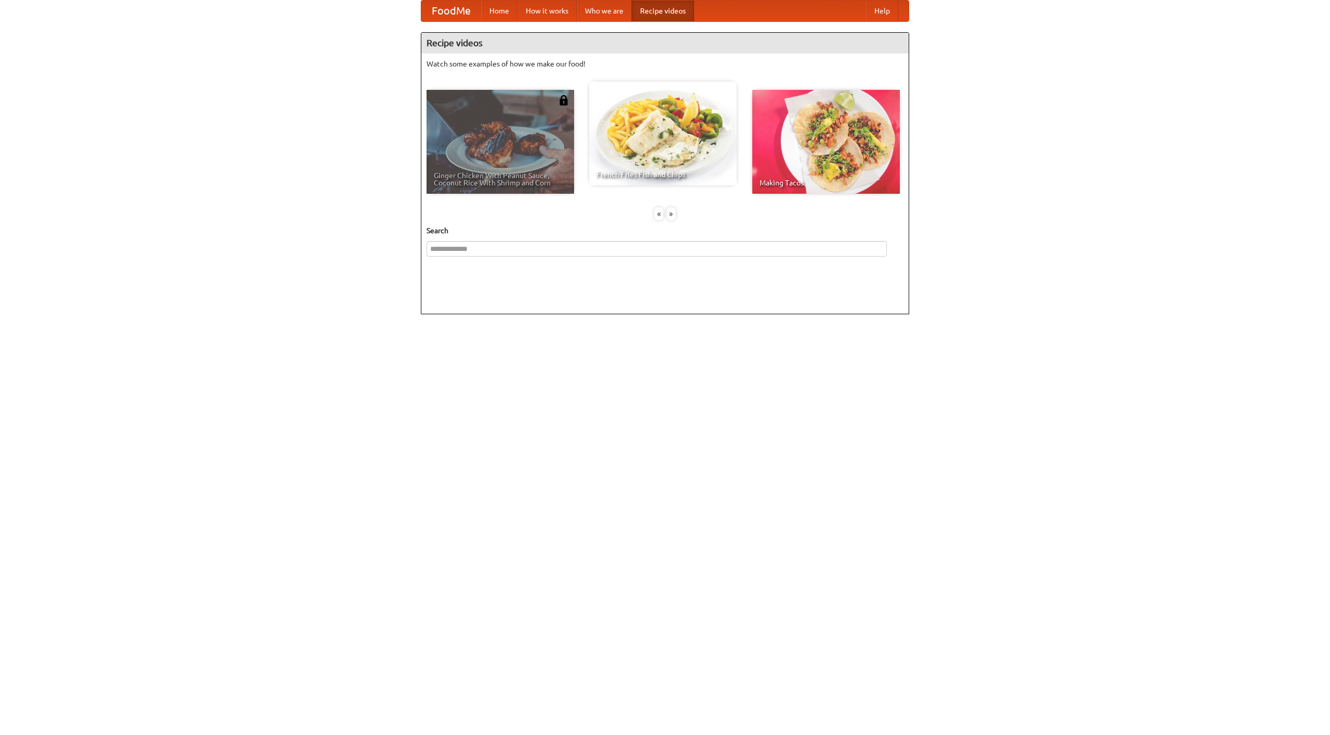  Describe the element at coordinates (826, 183) in the screenshot. I see `span: Making Tacos` at that location.